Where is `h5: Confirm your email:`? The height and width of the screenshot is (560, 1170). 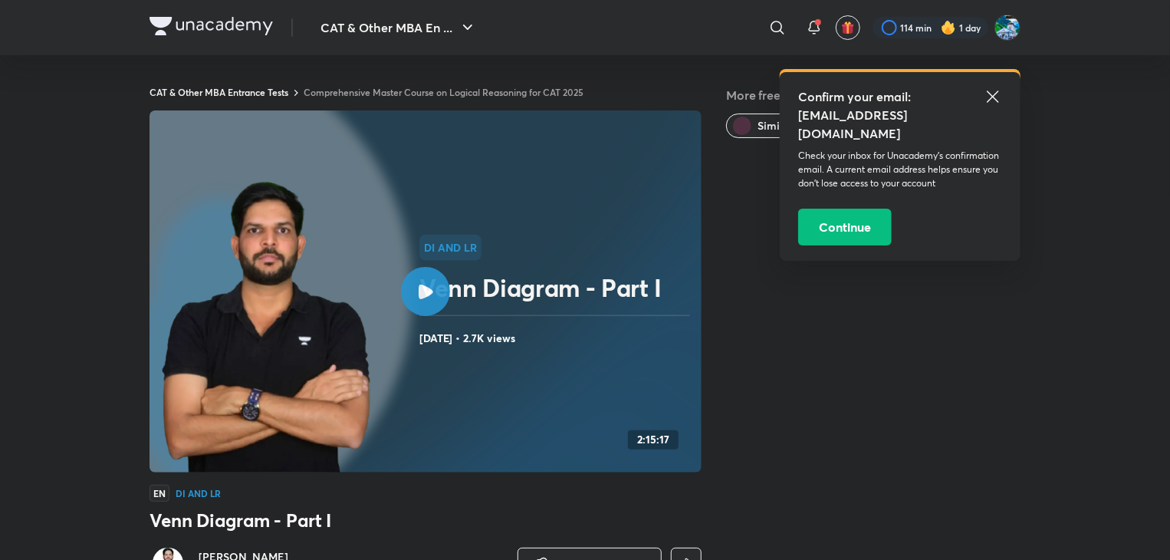
h5: Confirm your email: is located at coordinates (900, 97).